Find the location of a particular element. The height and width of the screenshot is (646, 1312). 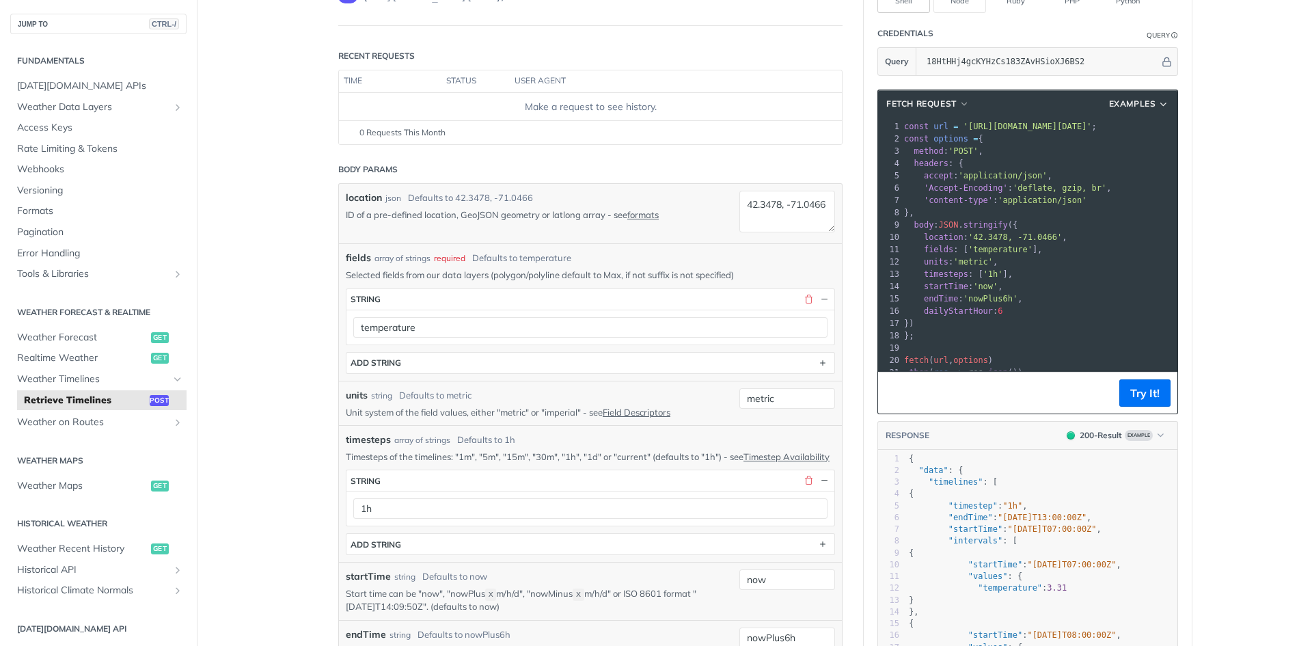

div: 19 is located at coordinates (889, 348).